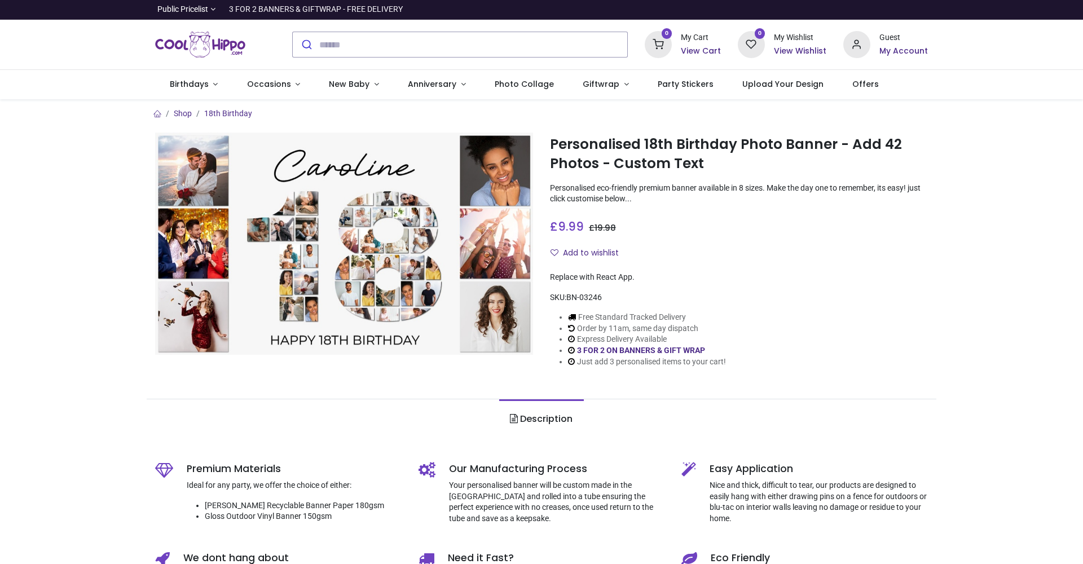  I want to click on span: Public Pricelist, so click(183, 10).